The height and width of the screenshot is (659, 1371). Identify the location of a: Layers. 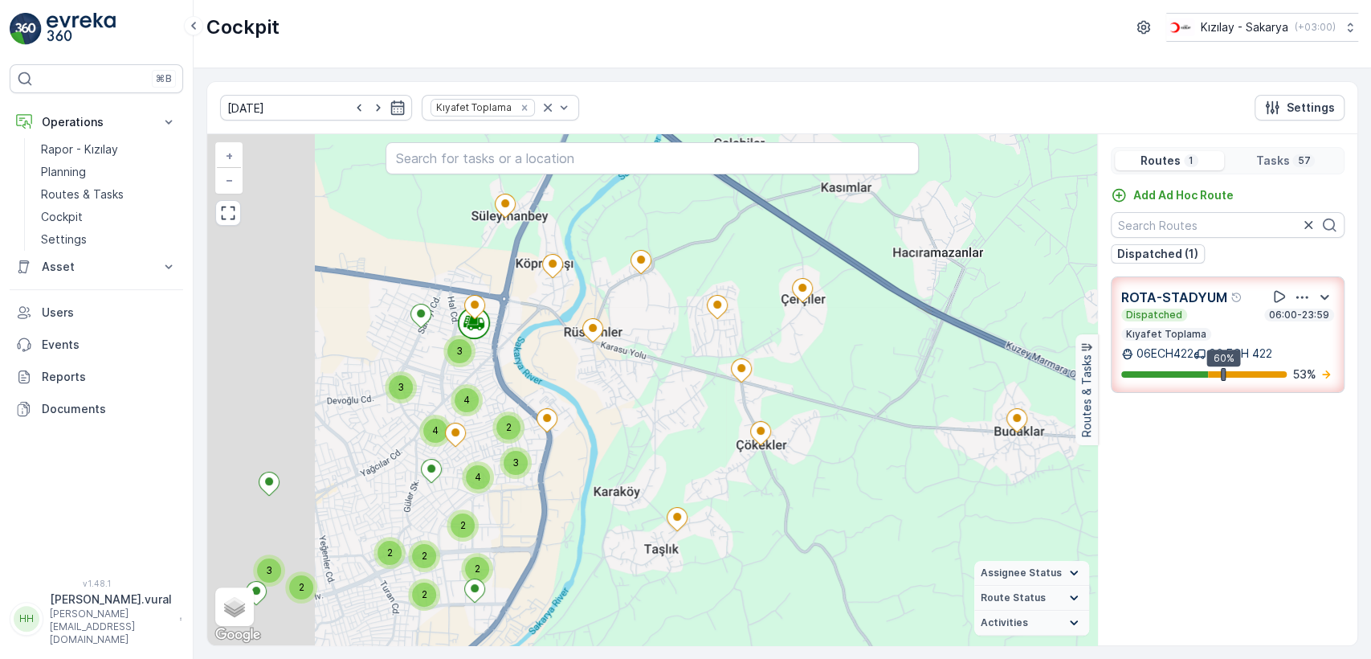
(235, 606).